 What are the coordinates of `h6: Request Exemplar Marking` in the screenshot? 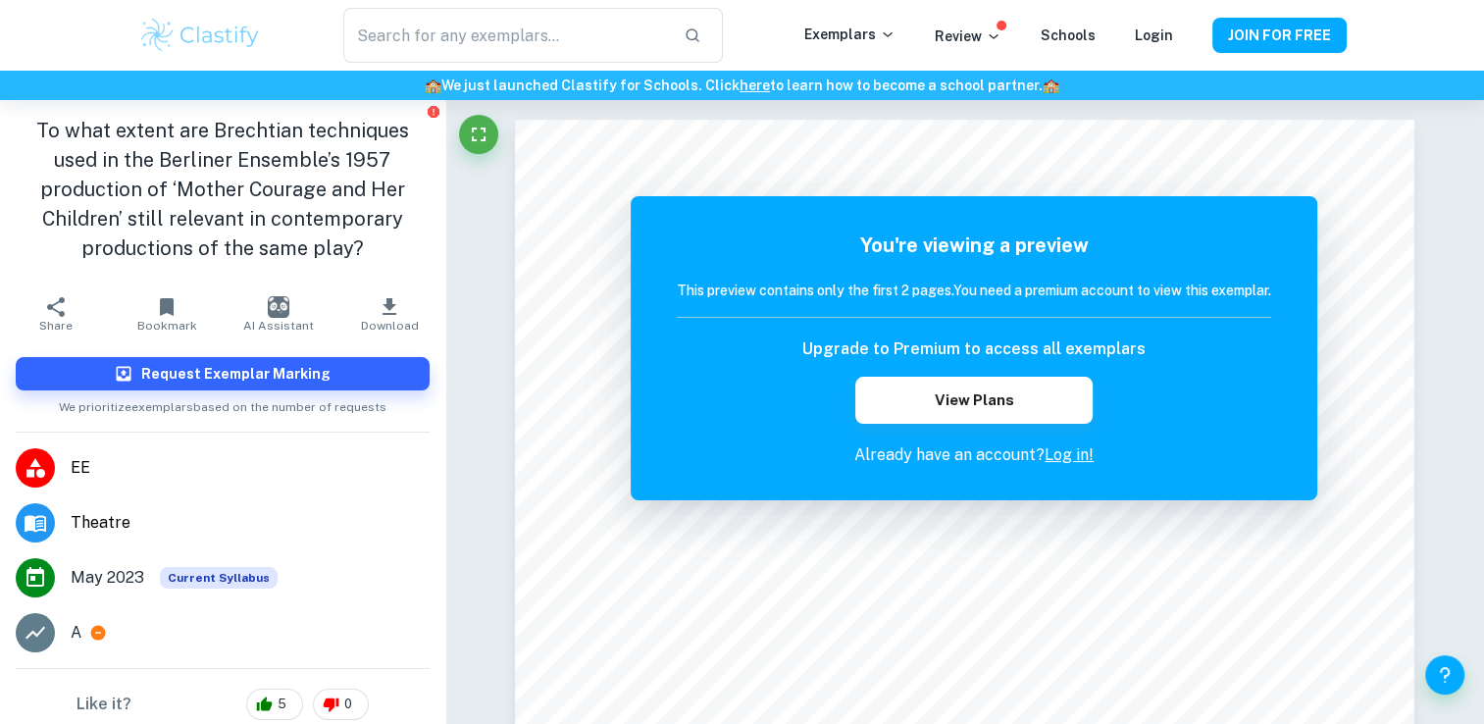 It's located at (235, 374).